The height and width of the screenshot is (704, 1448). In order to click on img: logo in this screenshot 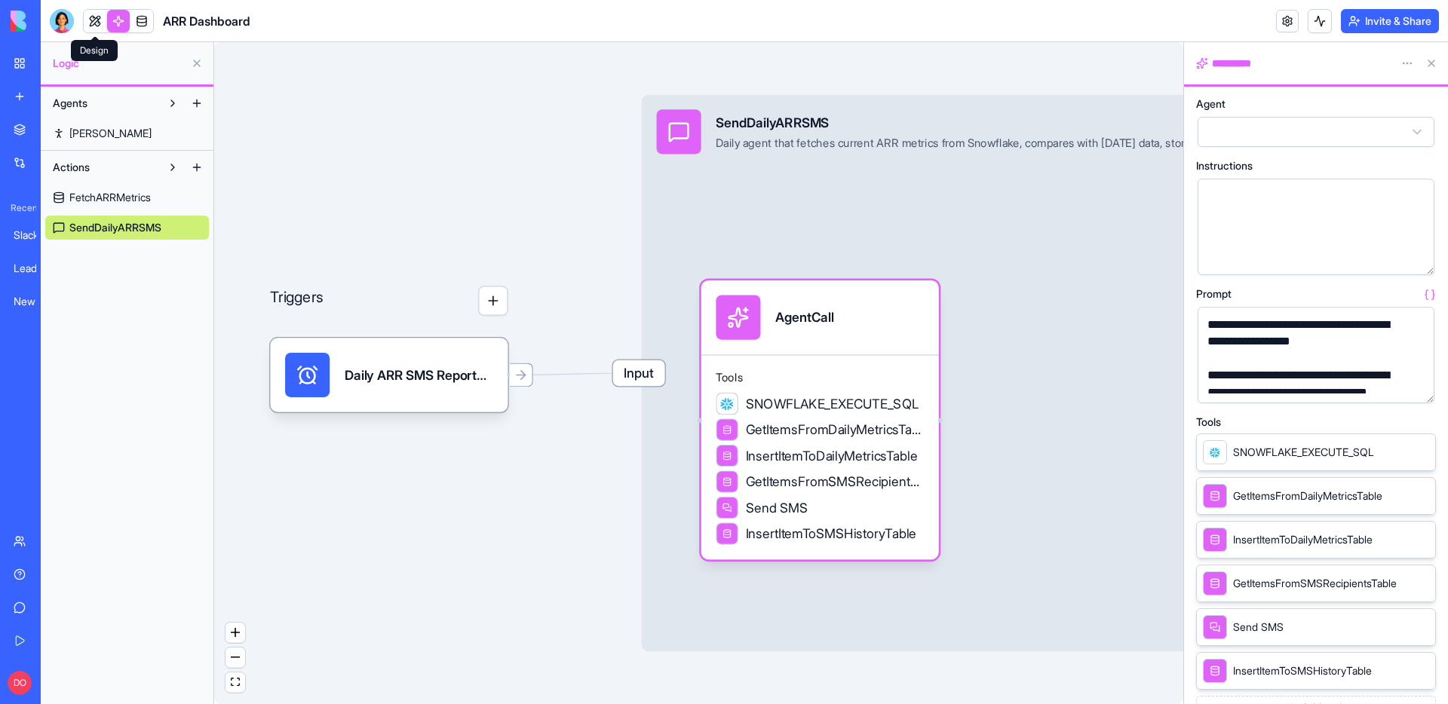, I will do `click(57, 21)`.